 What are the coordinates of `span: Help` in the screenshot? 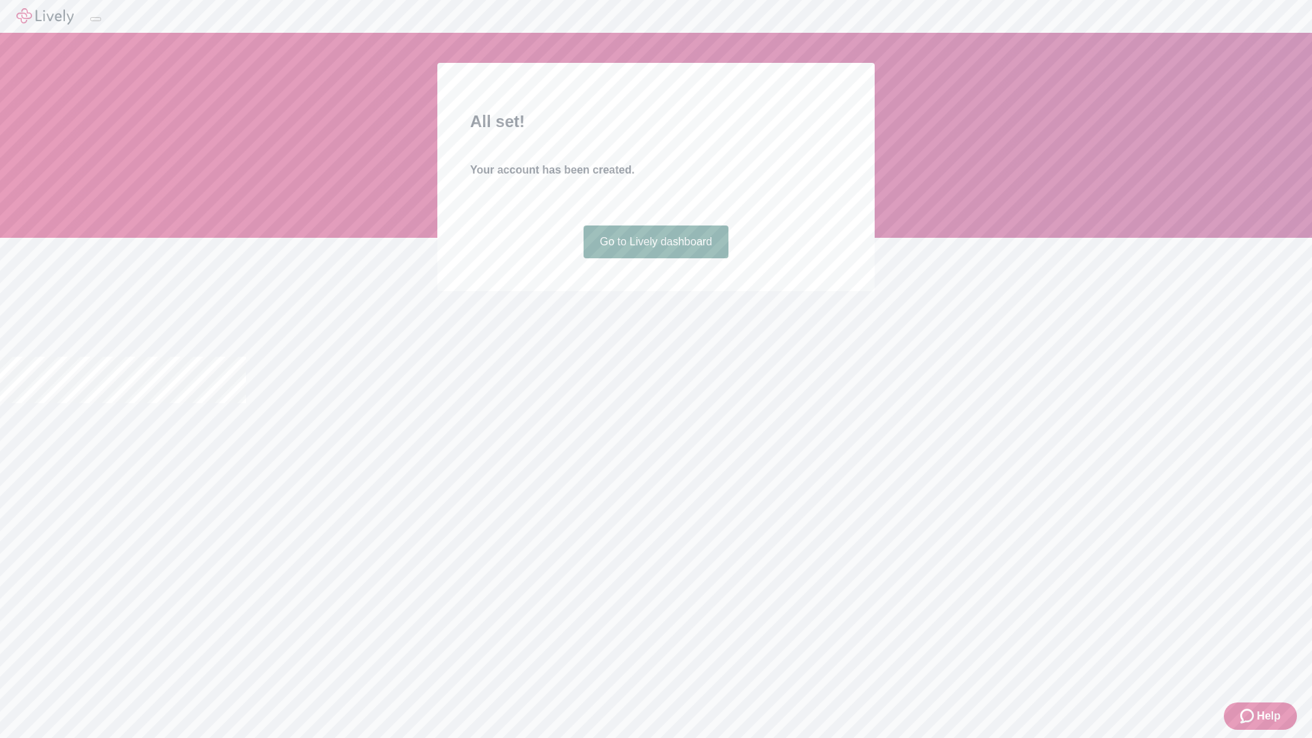 It's located at (1269, 716).